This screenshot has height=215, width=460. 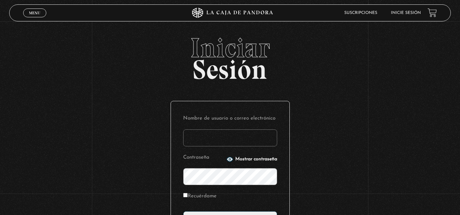 I want to click on span: Cerrar, so click(x=34, y=19).